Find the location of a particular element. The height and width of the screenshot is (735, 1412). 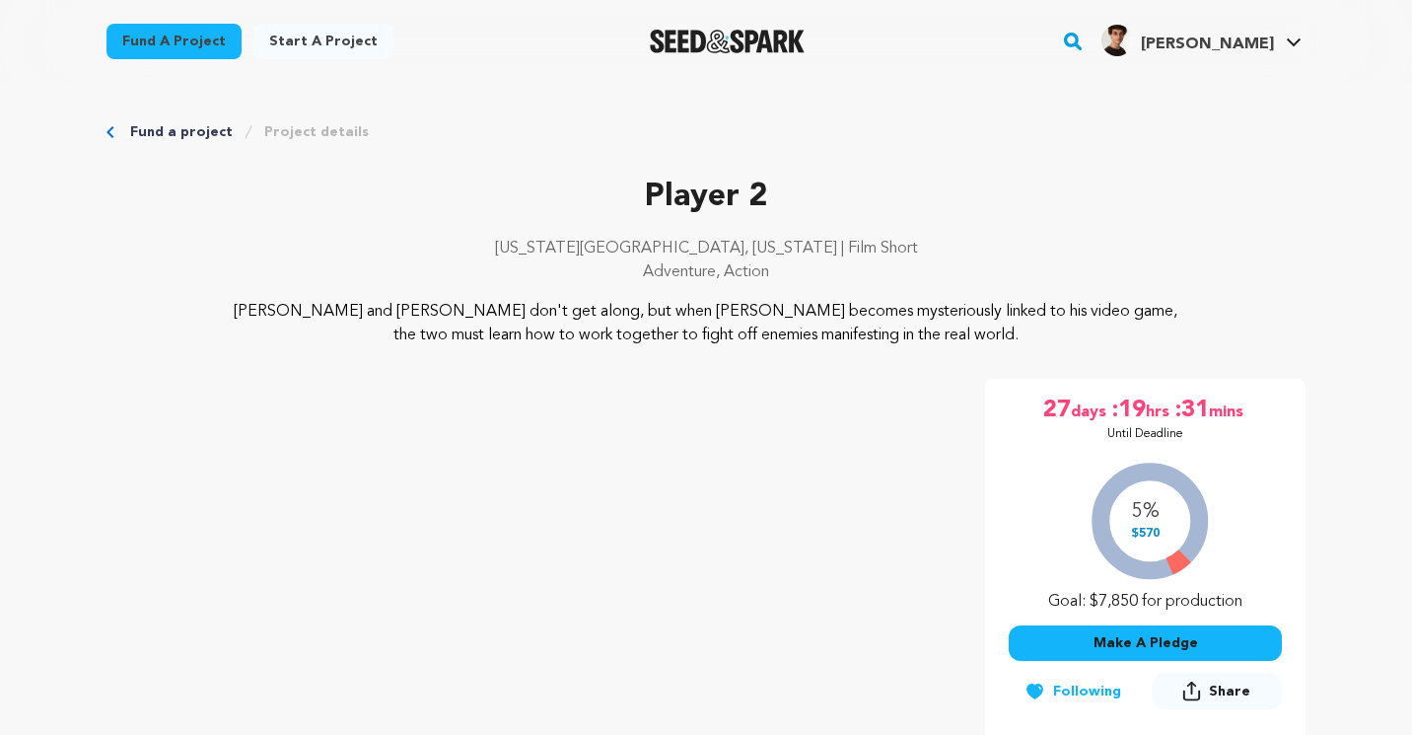

a: Seed&Spark Homepage is located at coordinates (727, 41).